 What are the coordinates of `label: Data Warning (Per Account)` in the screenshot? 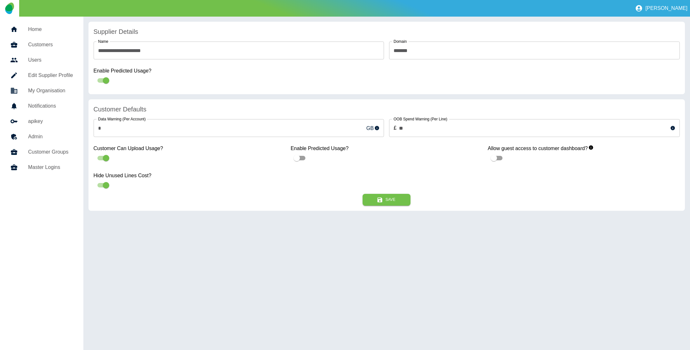 It's located at (122, 119).